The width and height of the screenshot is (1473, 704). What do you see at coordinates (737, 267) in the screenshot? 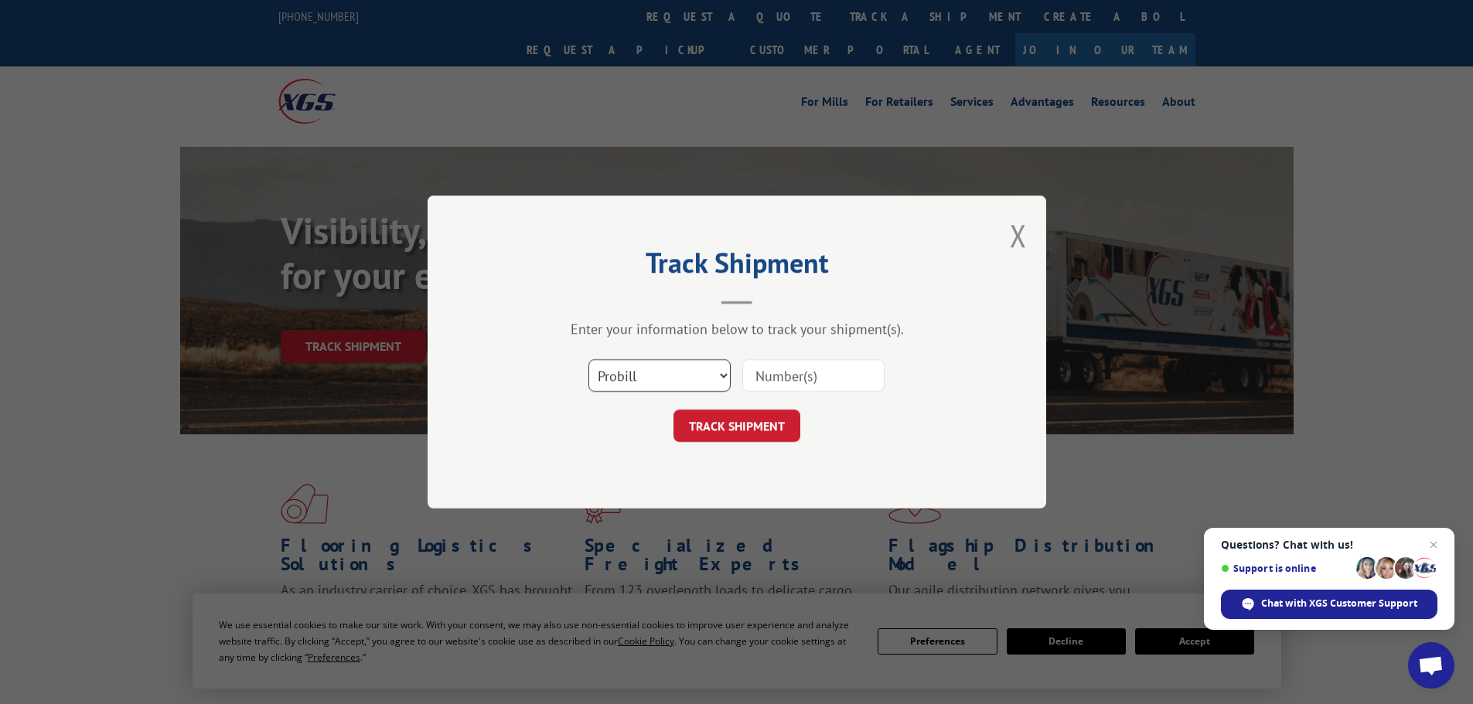
I see `h2: Track Shipment` at bounding box center [737, 267].